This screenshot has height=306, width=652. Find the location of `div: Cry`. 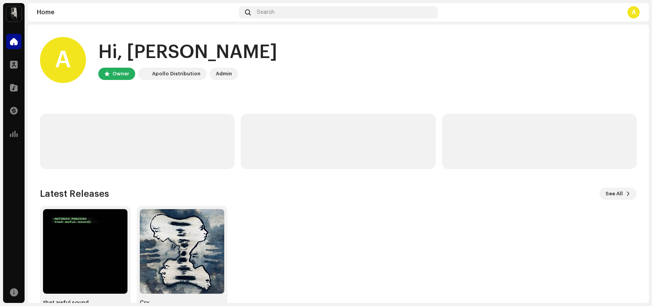

div: Cry is located at coordinates (182, 303).